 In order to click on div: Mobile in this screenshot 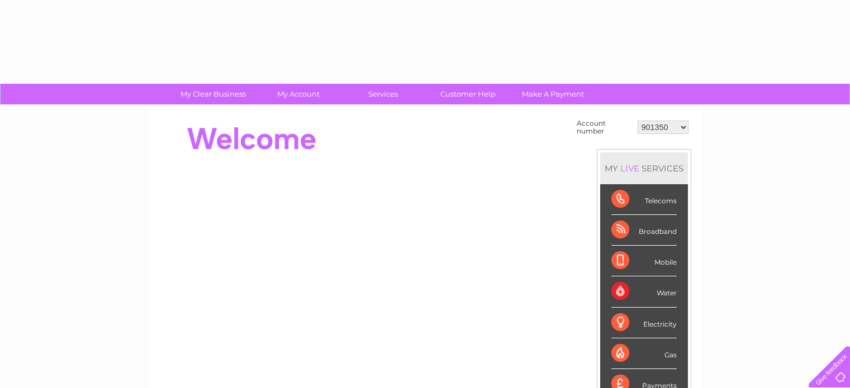, I will do `click(644, 261)`.